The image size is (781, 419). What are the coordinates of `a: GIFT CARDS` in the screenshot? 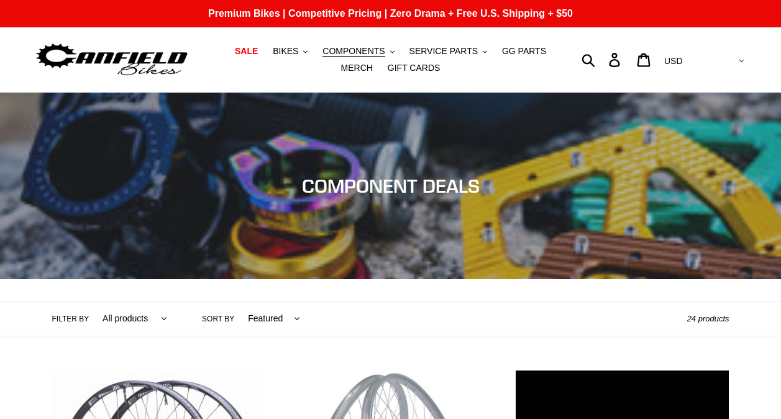 It's located at (414, 68).